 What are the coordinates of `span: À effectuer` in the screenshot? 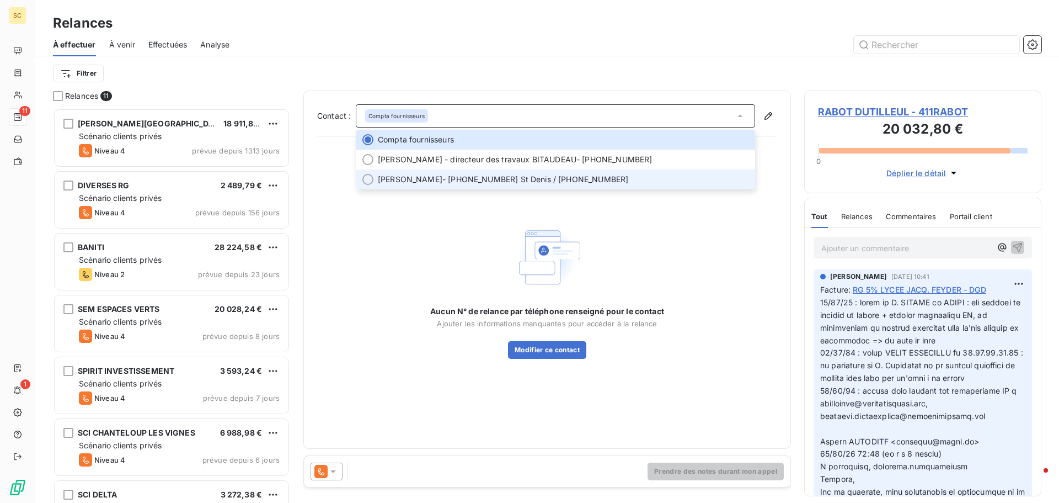 It's located at (74, 45).